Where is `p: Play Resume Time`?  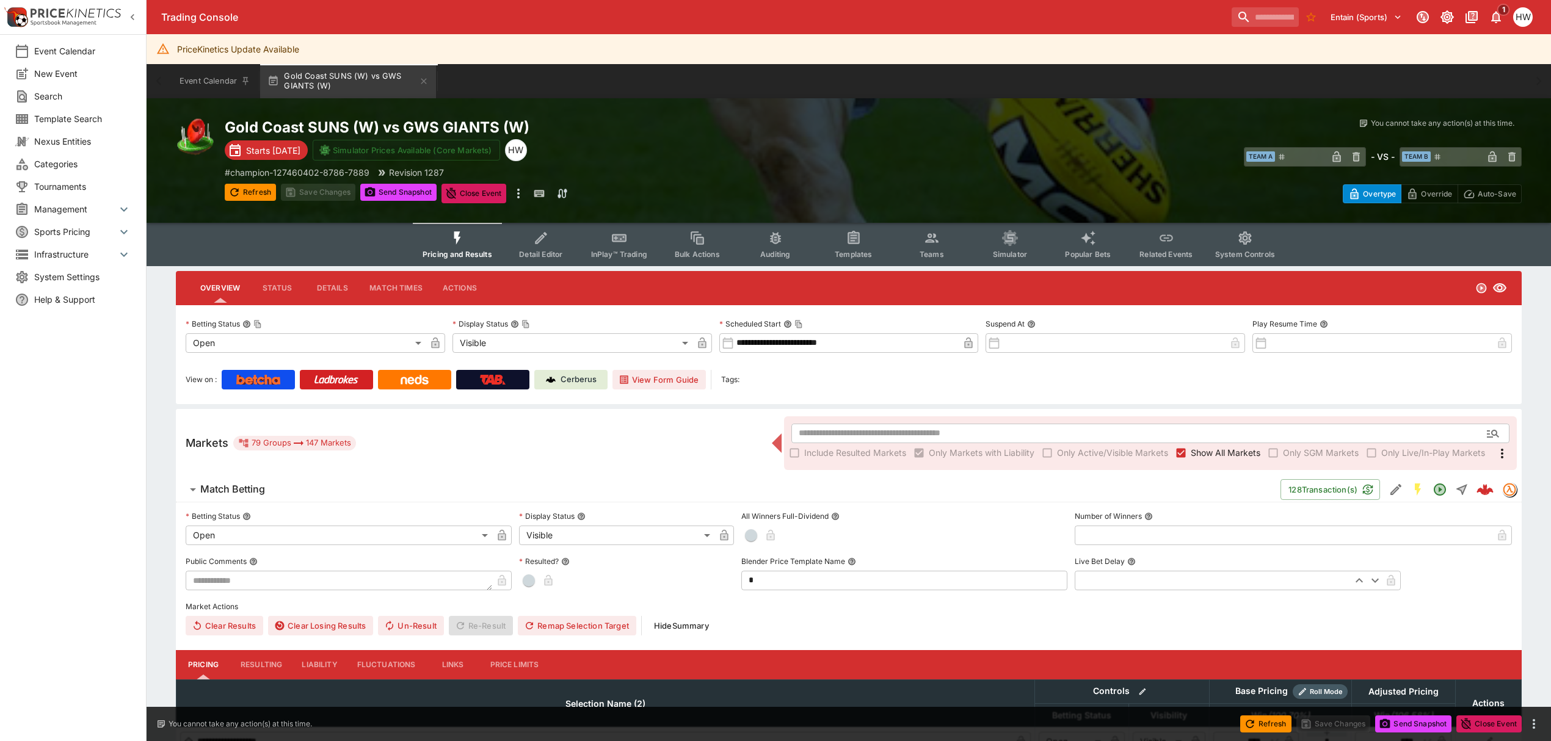
p: Play Resume Time is located at coordinates (1285, 324).